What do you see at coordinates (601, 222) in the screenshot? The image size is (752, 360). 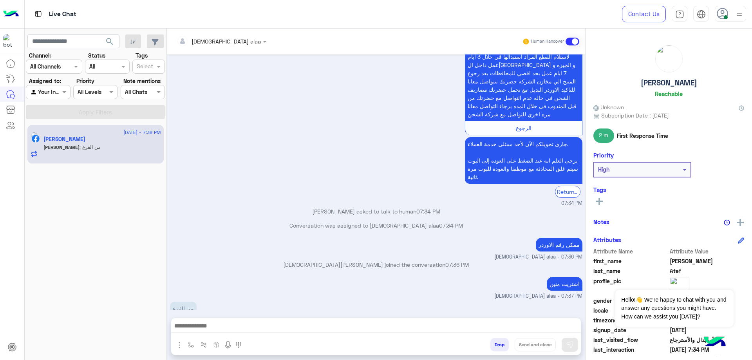 I see `h6: Notes` at bounding box center [601, 222].